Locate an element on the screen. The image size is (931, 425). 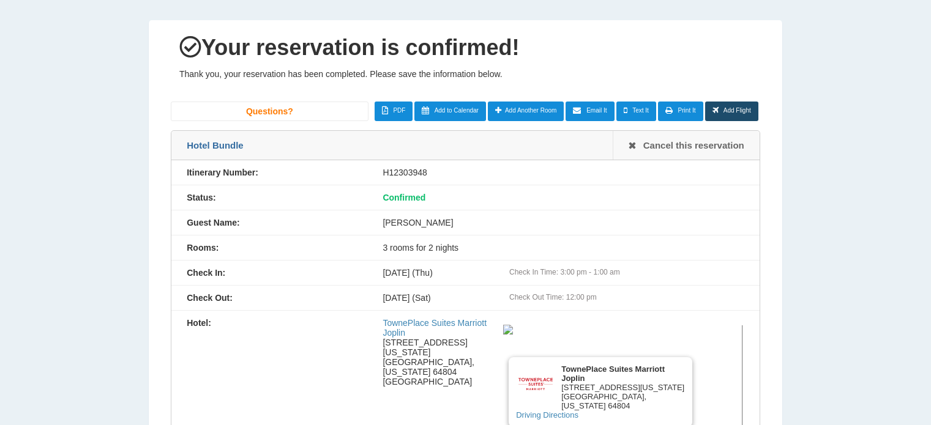
div: Rooms: is located at coordinates (269, 248).